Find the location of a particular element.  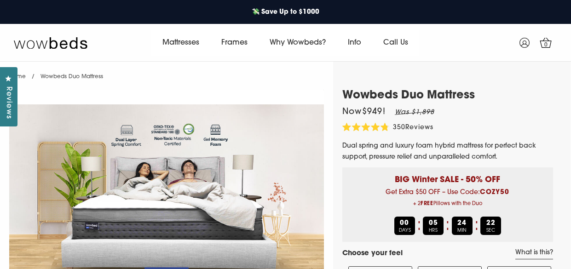

p: BIG Winter SALE - 50% OFF is located at coordinates (448, 177).